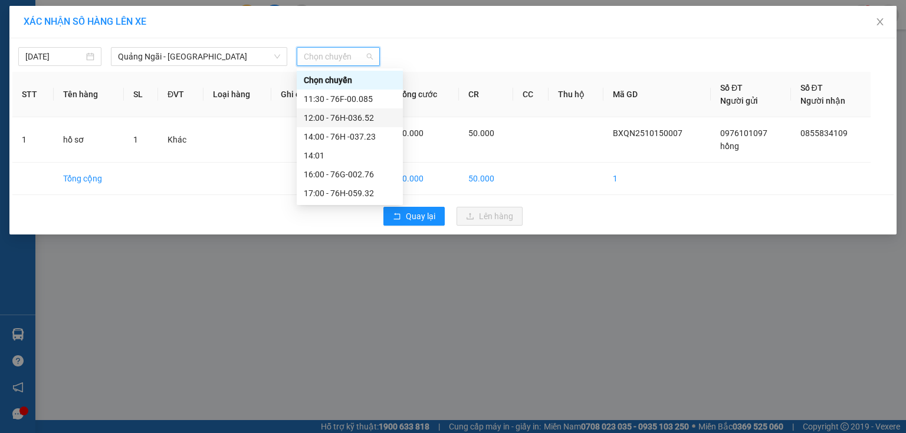 This screenshot has width=906, height=433. What do you see at coordinates (880, 22) in the screenshot?
I see `span: close` at bounding box center [880, 22].